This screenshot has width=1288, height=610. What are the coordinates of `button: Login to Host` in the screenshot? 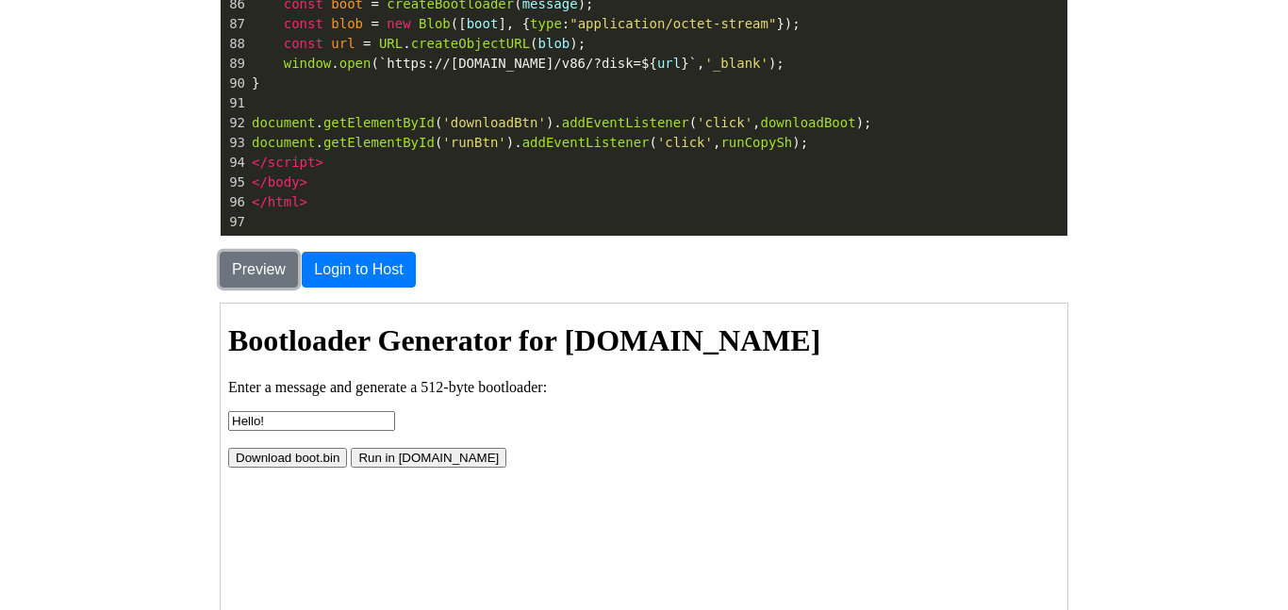 It's located at (358, 270).